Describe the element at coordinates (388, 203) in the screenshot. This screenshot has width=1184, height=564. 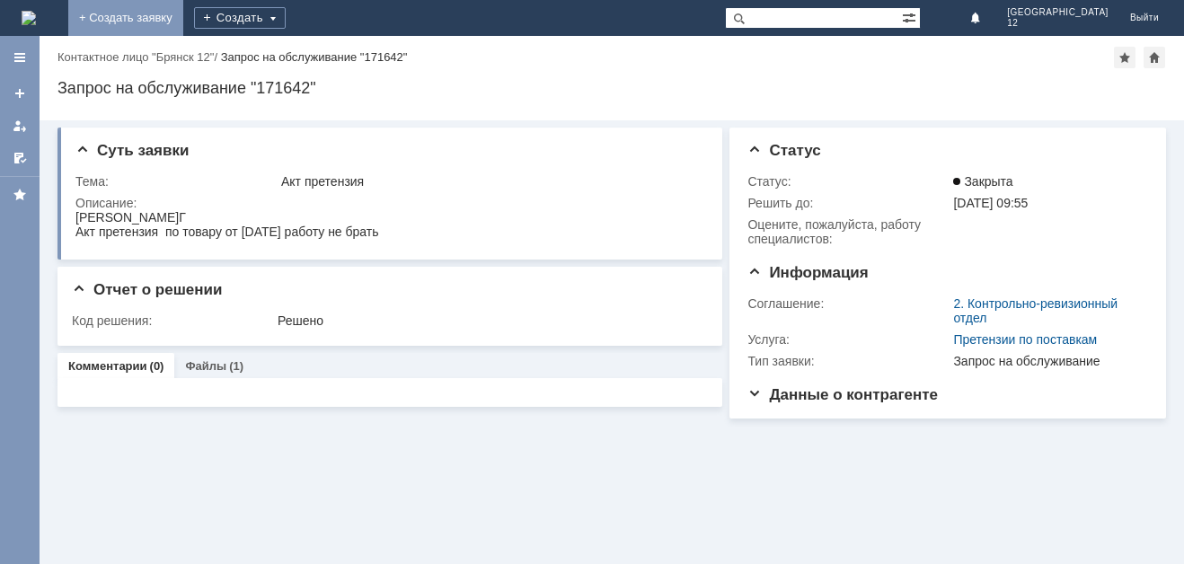
I see `div: Описание:` at that location.